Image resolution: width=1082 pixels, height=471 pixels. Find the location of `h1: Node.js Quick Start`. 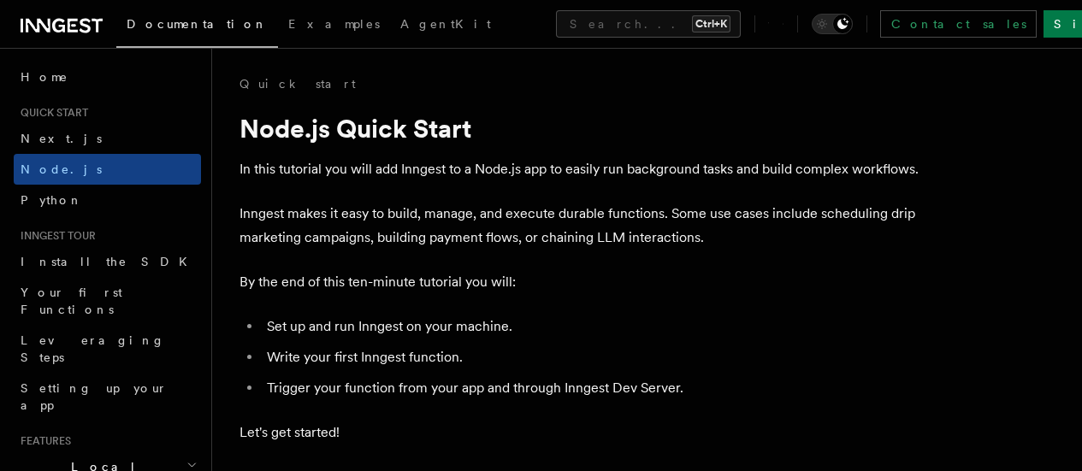

h1: Node.js Quick Start is located at coordinates (582, 128).